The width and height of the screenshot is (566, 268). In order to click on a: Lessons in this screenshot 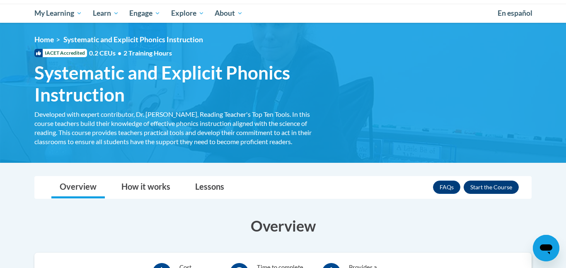, I will do `click(210, 187)`.